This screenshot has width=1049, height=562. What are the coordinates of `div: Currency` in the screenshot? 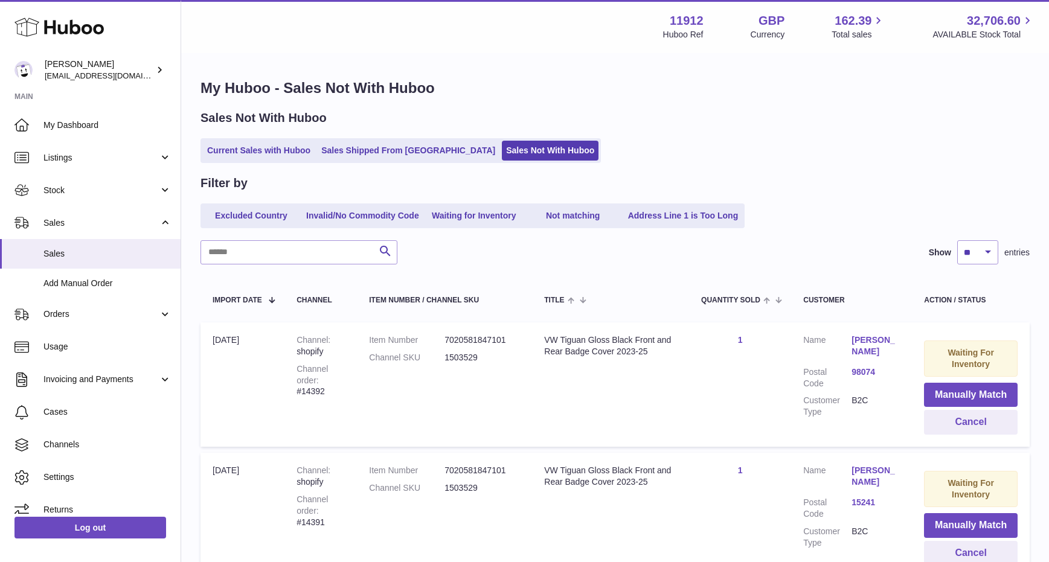 It's located at (767, 34).